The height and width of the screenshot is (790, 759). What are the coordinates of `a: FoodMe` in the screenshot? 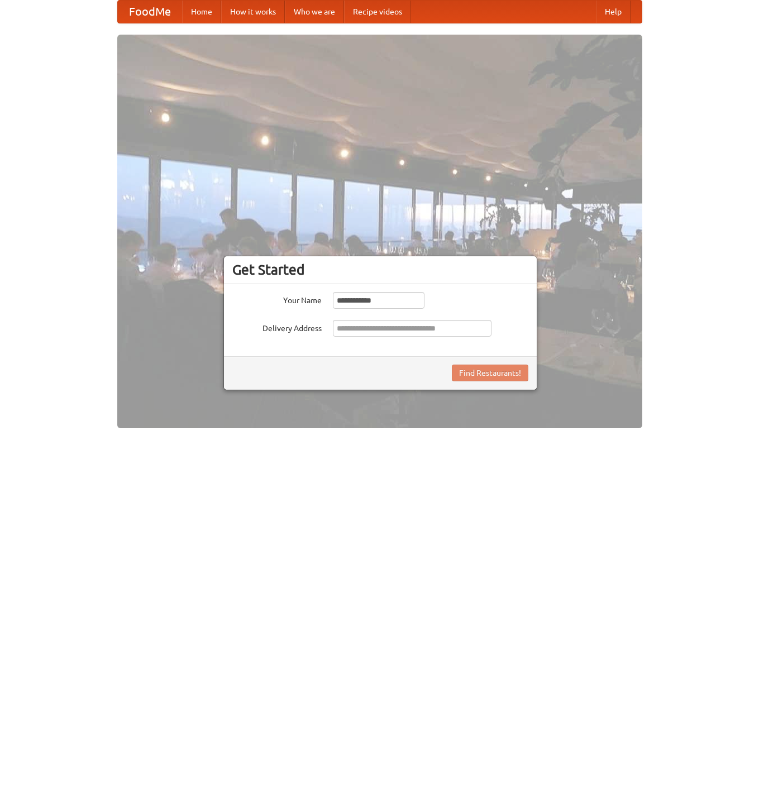 It's located at (150, 12).